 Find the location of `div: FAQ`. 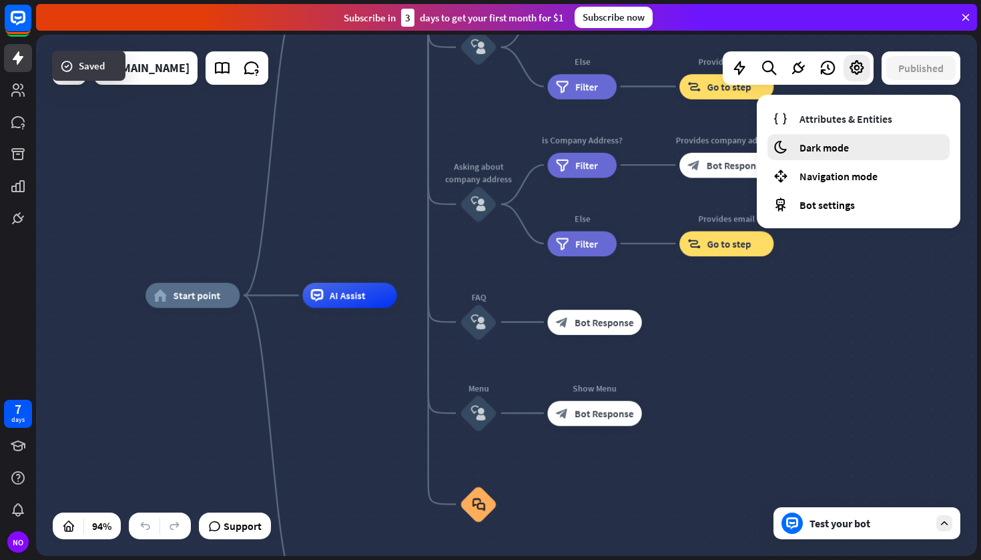

div: FAQ is located at coordinates (478, 296).